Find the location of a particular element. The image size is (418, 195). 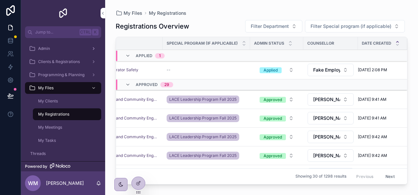

span: Showing 30 of 1298 results is located at coordinates (320, 177).